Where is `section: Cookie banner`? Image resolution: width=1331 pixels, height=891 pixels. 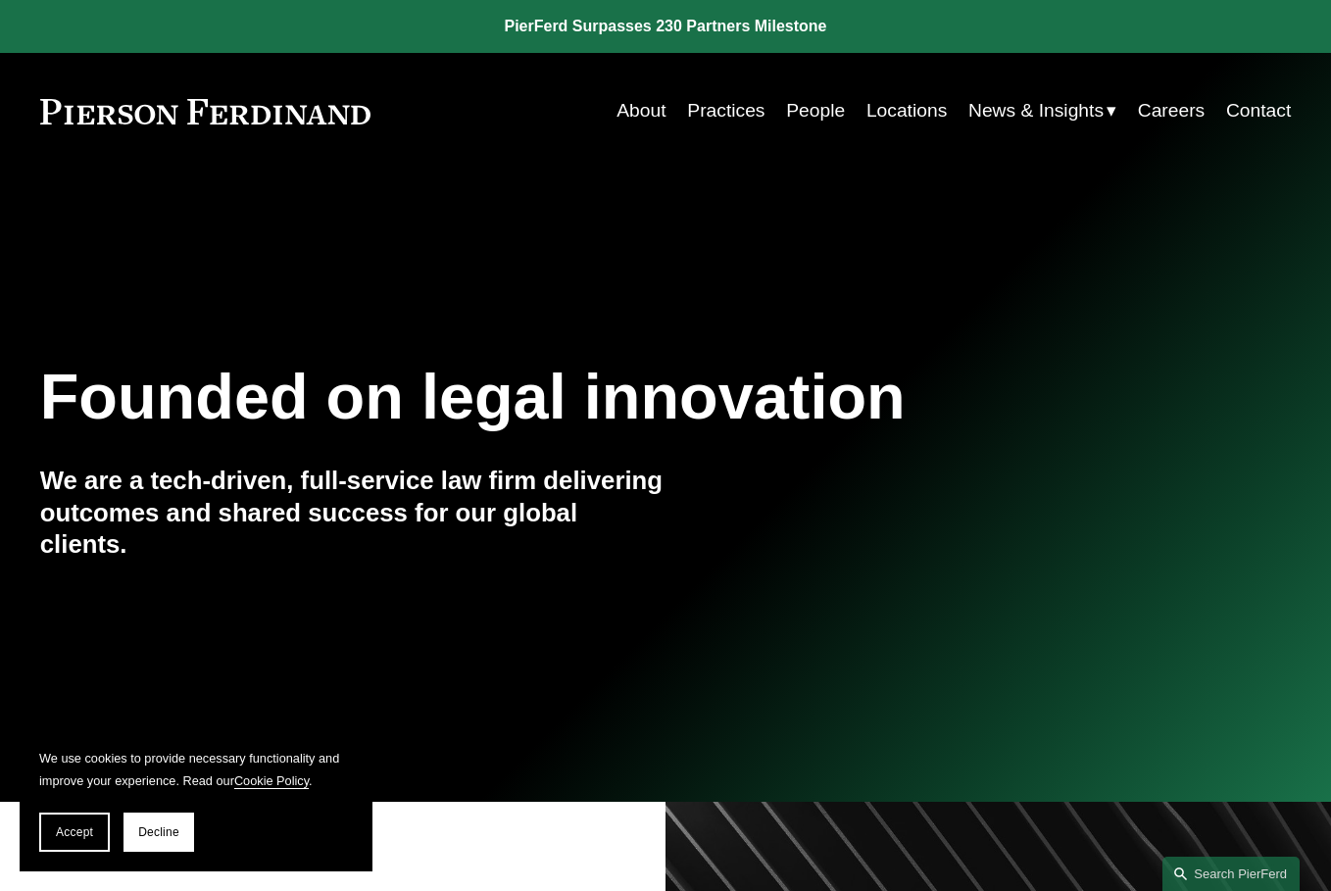 section: Cookie banner is located at coordinates (196, 800).